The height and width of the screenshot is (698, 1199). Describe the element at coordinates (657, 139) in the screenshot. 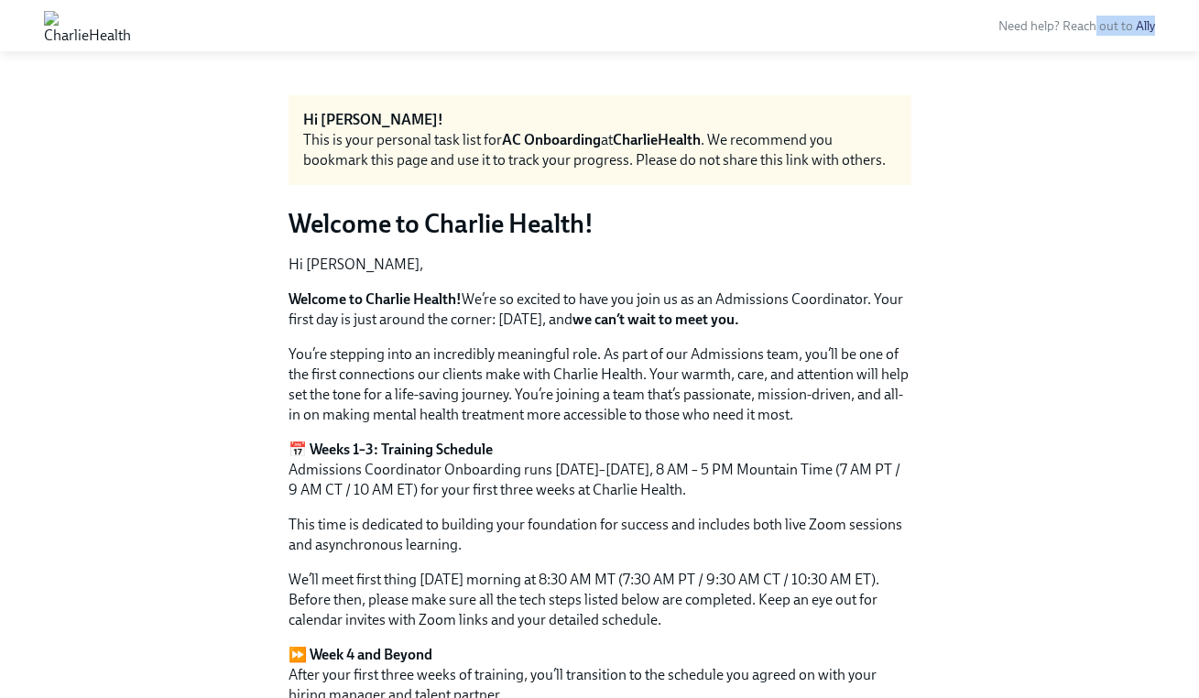

I see `strong: CharlieHealth` at that location.